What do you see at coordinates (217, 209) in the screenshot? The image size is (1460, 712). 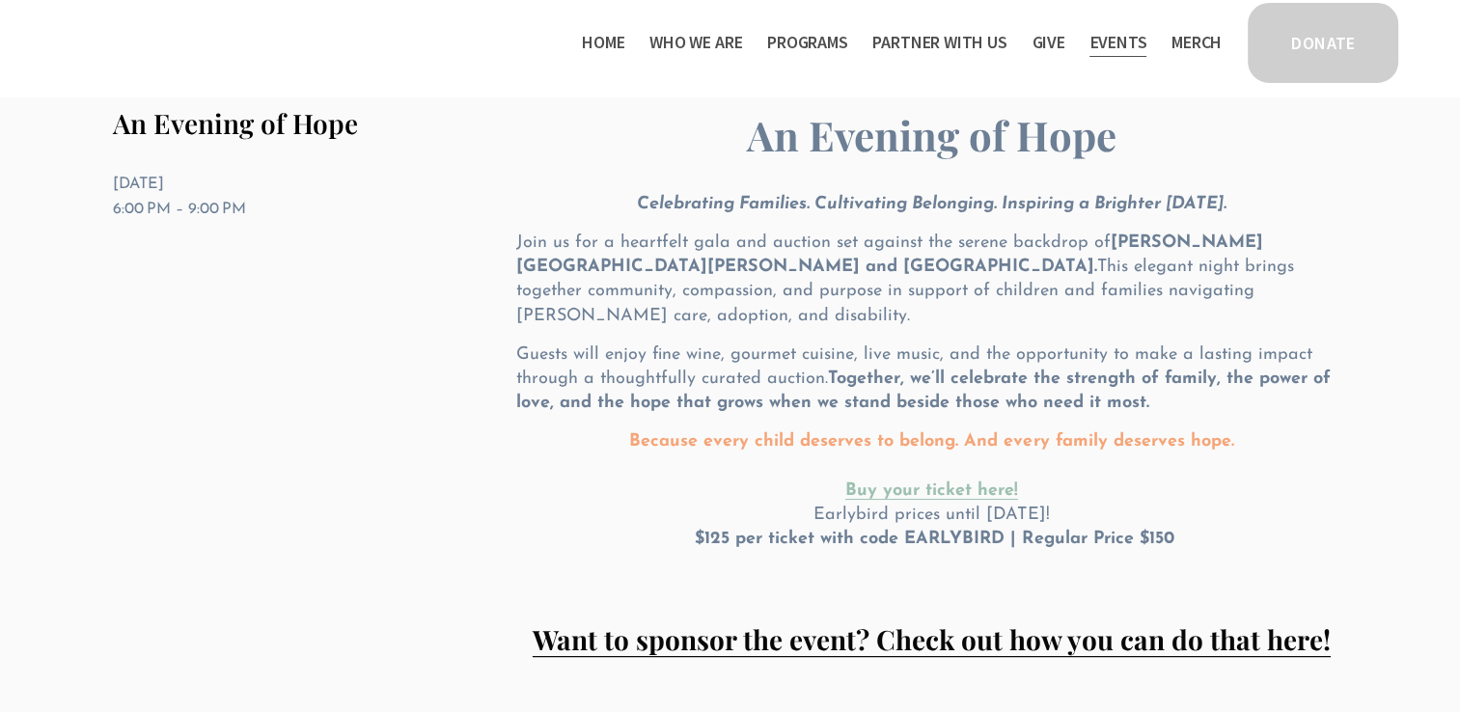 I see `time: 9:00 PM` at bounding box center [217, 209].